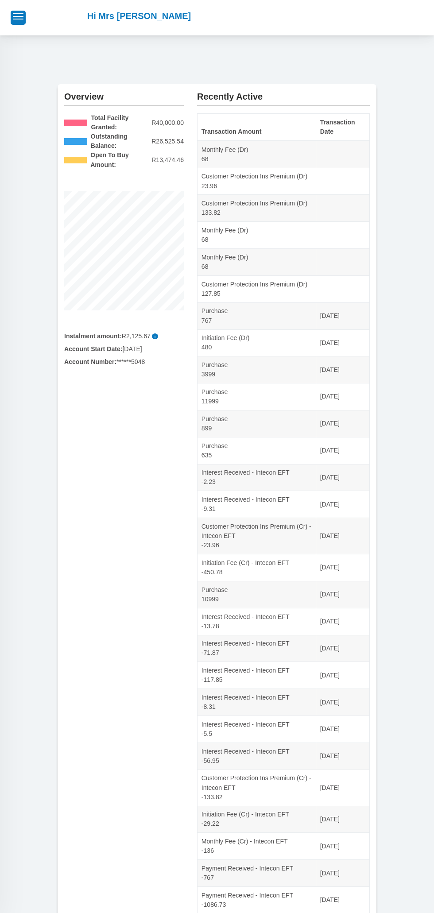 The height and width of the screenshot is (913, 434). What do you see at coordinates (257, 478) in the screenshot?
I see `td: Interest Received - Intecon EFT -2.23` at bounding box center [257, 478].